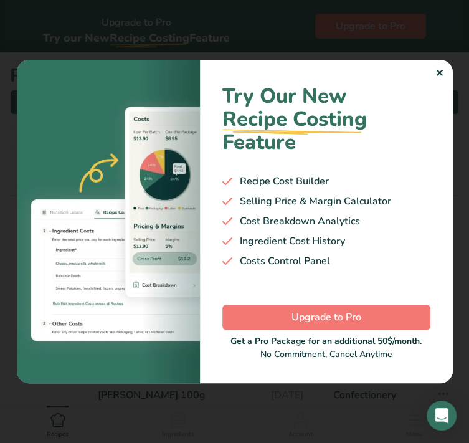 The height and width of the screenshot is (443, 469). What do you see at coordinates (441, 415) in the screenshot?
I see `div: Open Intercom Messenger` at bounding box center [441, 415].